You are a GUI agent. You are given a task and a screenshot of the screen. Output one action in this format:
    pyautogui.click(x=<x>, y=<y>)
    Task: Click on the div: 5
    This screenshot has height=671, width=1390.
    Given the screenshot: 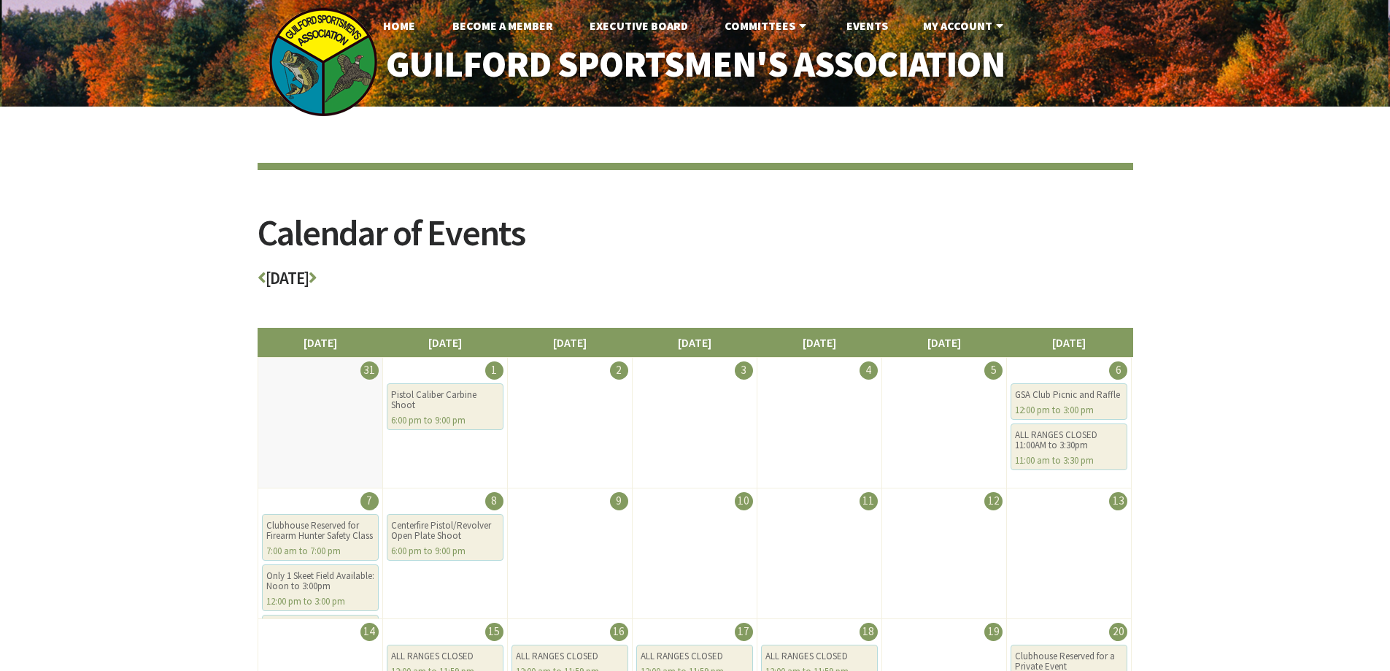 What is the action you would take?
    pyautogui.click(x=993, y=370)
    